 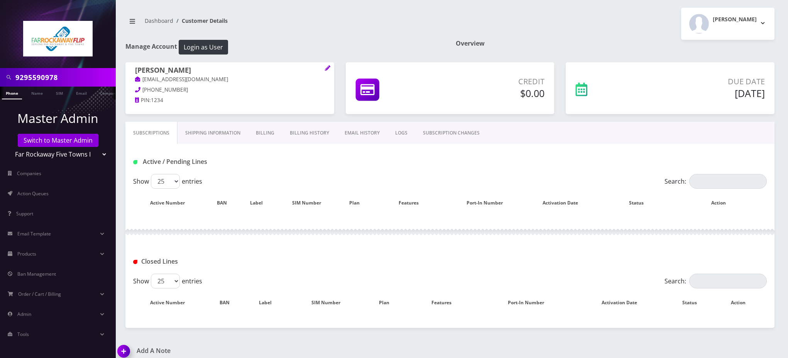 What do you see at coordinates (213, 133) in the screenshot?
I see `a: Shipping Information` at bounding box center [213, 133].